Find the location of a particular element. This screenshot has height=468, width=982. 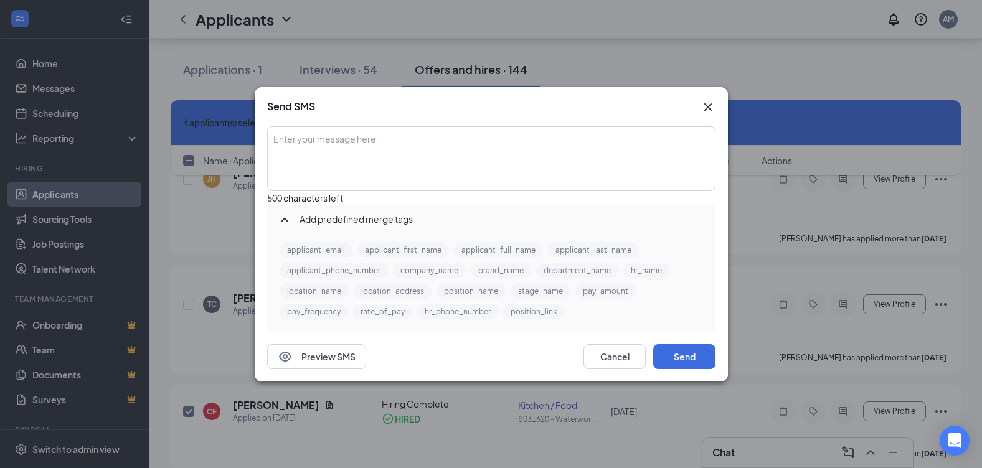

button: hr_phone_number is located at coordinates (457, 311).